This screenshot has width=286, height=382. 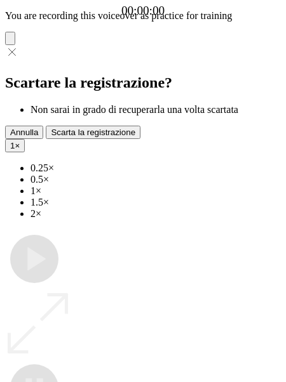 I want to click on h2: Scartare la registrazione?, so click(x=143, y=83).